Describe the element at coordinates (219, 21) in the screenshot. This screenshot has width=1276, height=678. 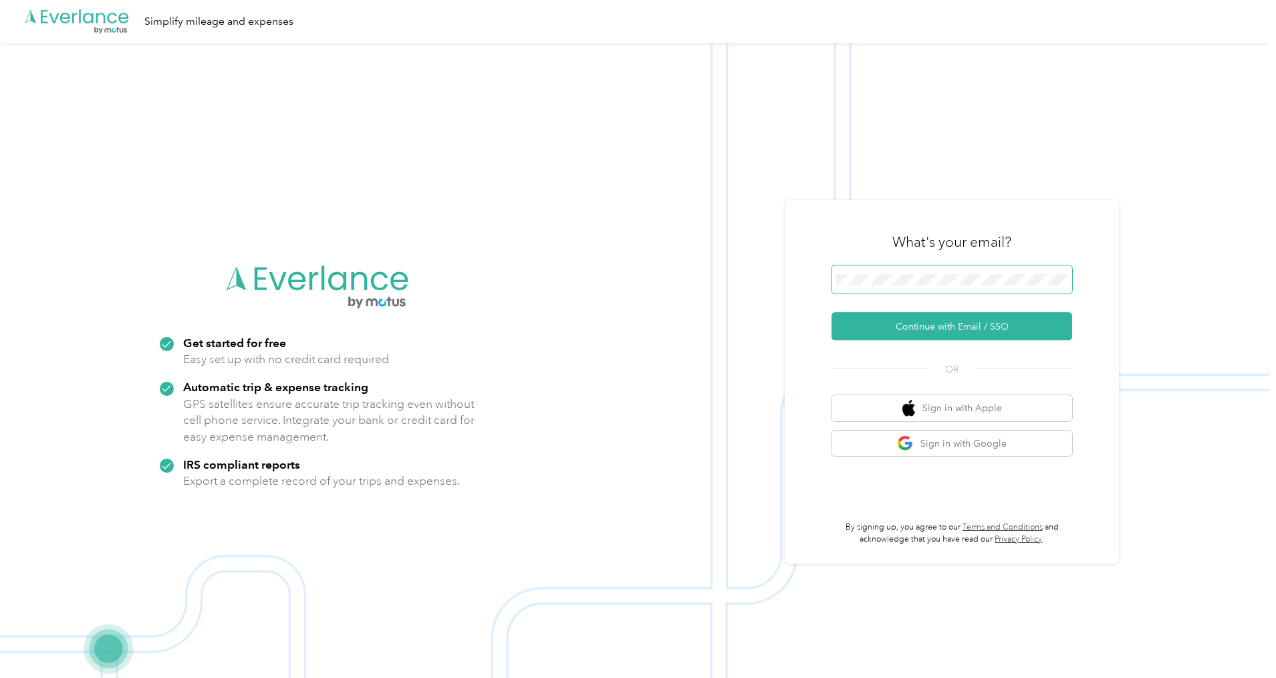
I see `div: Simplify mileage and expenses` at that location.